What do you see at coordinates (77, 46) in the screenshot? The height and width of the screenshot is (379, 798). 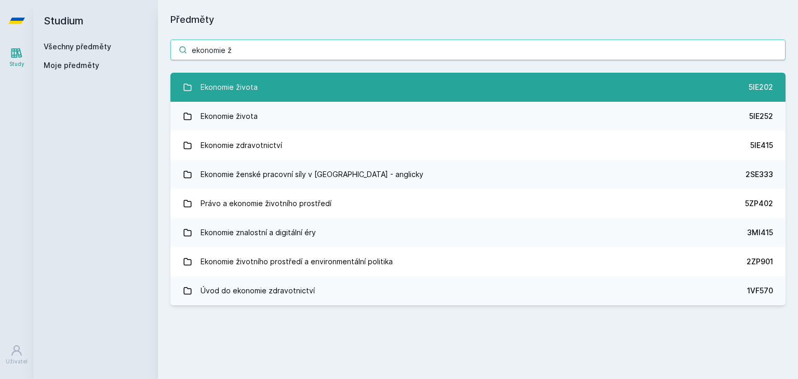 I see `a: Všechny předměty` at bounding box center [77, 46].